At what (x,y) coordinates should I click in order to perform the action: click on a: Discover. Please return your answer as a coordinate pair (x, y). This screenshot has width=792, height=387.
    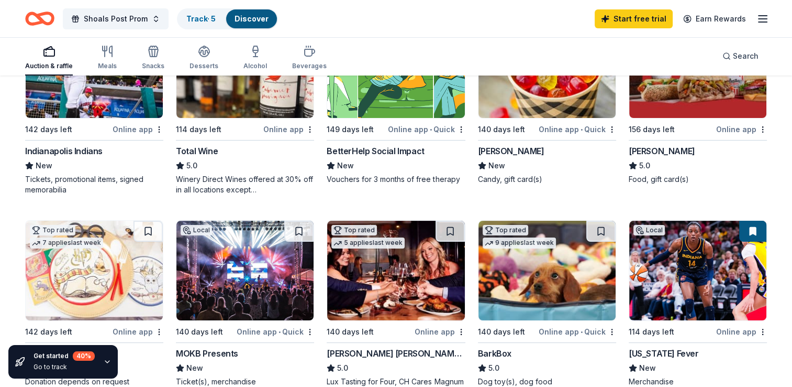
    Looking at the image, I should click on (251, 18).